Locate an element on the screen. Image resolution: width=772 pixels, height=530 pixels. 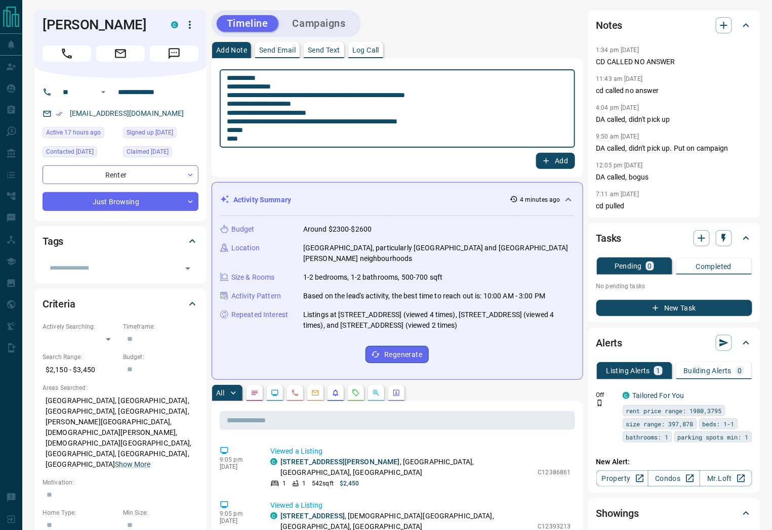
p: Min Size: is located at coordinates (160, 513).